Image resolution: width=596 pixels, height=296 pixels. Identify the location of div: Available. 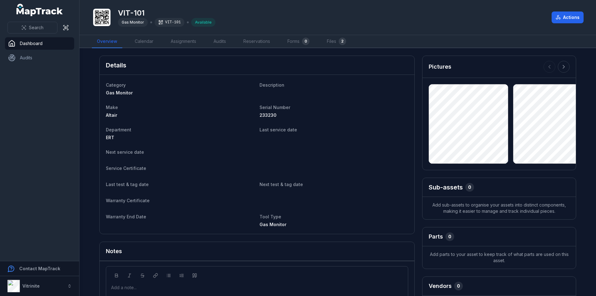
(203, 22).